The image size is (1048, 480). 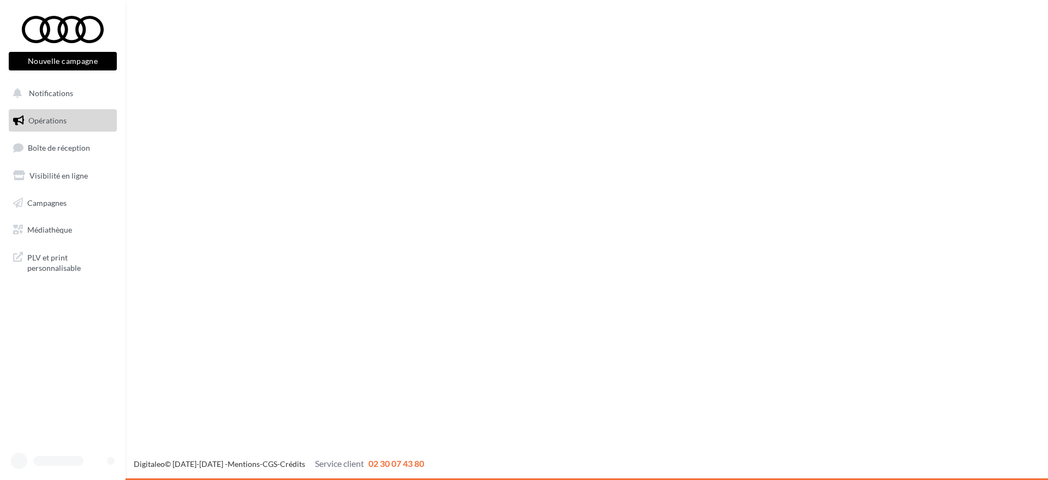 What do you see at coordinates (63, 203) in the screenshot?
I see `a: Campagnes` at bounding box center [63, 203].